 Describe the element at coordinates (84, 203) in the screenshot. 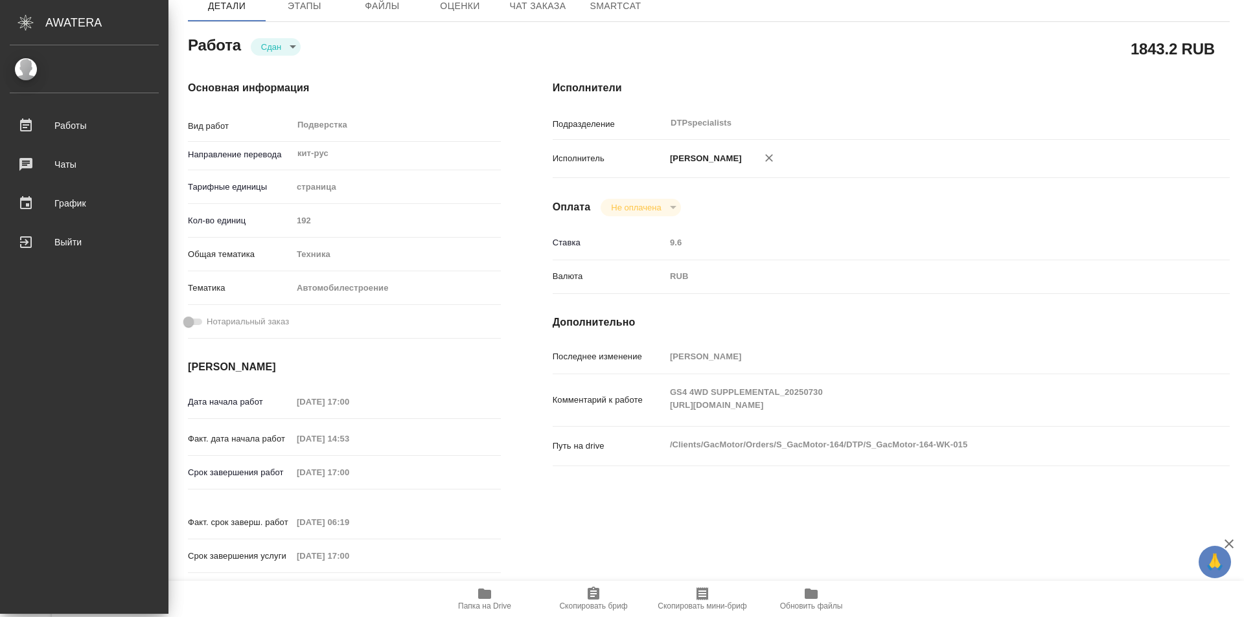

I see `div: График` at that location.